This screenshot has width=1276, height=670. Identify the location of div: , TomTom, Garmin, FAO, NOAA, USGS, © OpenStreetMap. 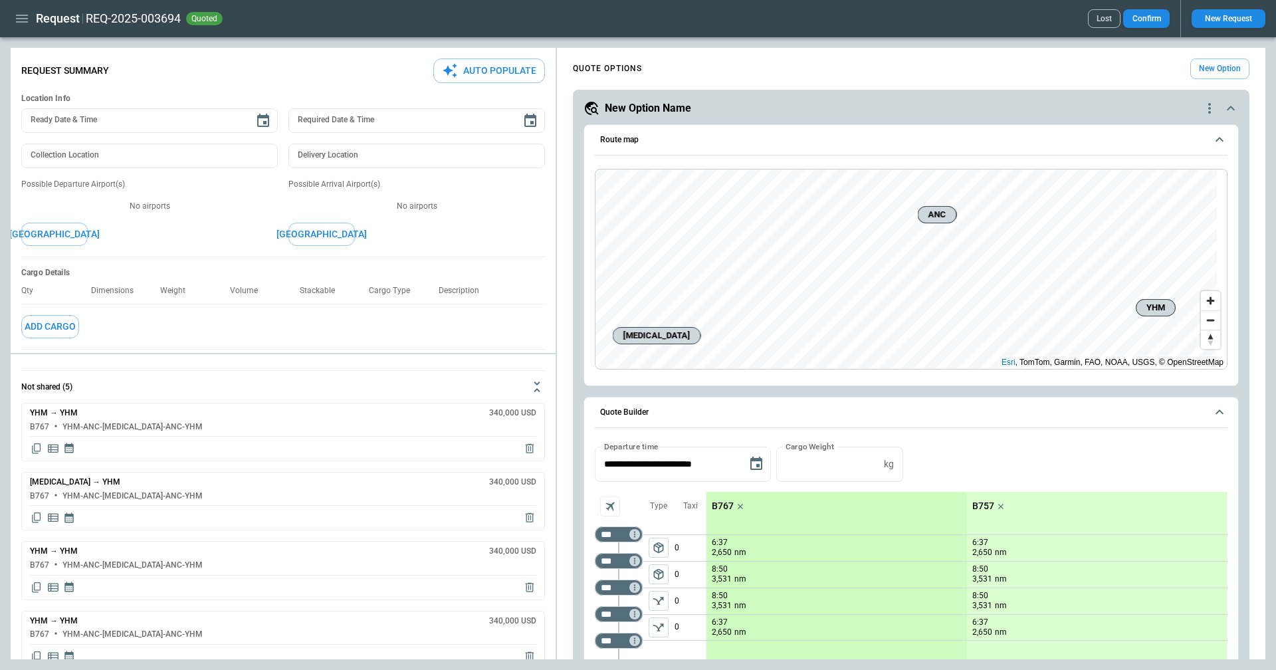
(1113, 362).